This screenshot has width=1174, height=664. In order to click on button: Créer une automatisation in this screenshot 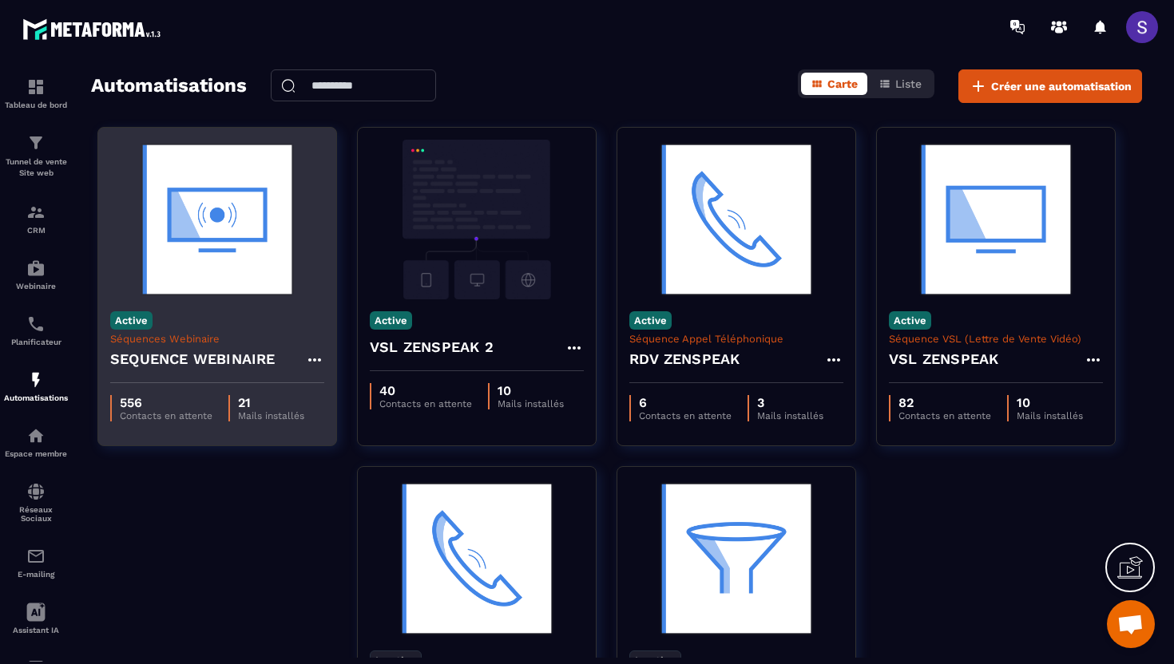, I will do `click(1050, 86)`.